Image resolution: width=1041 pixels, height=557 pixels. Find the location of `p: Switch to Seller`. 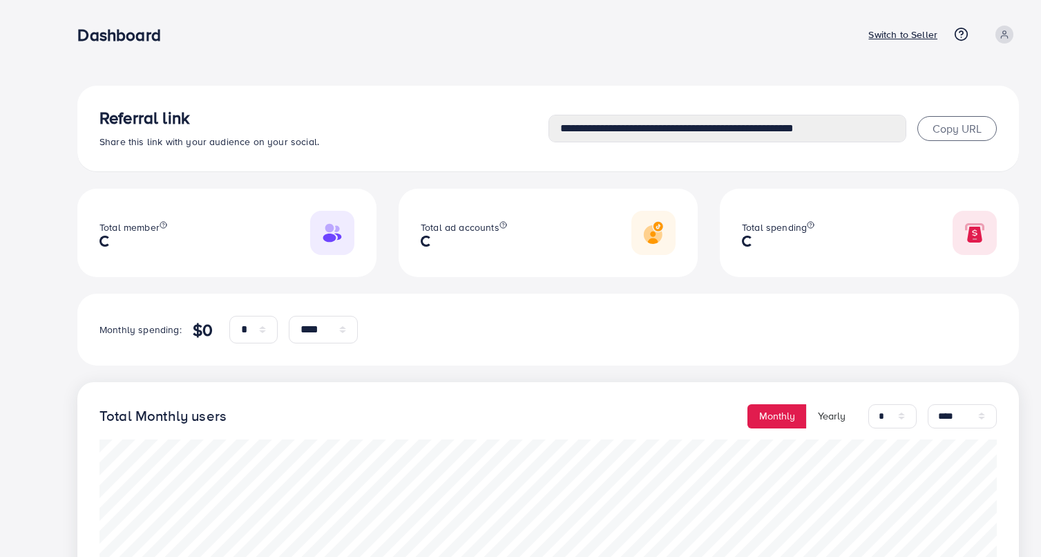

p: Switch to Seller is located at coordinates (903, 35).